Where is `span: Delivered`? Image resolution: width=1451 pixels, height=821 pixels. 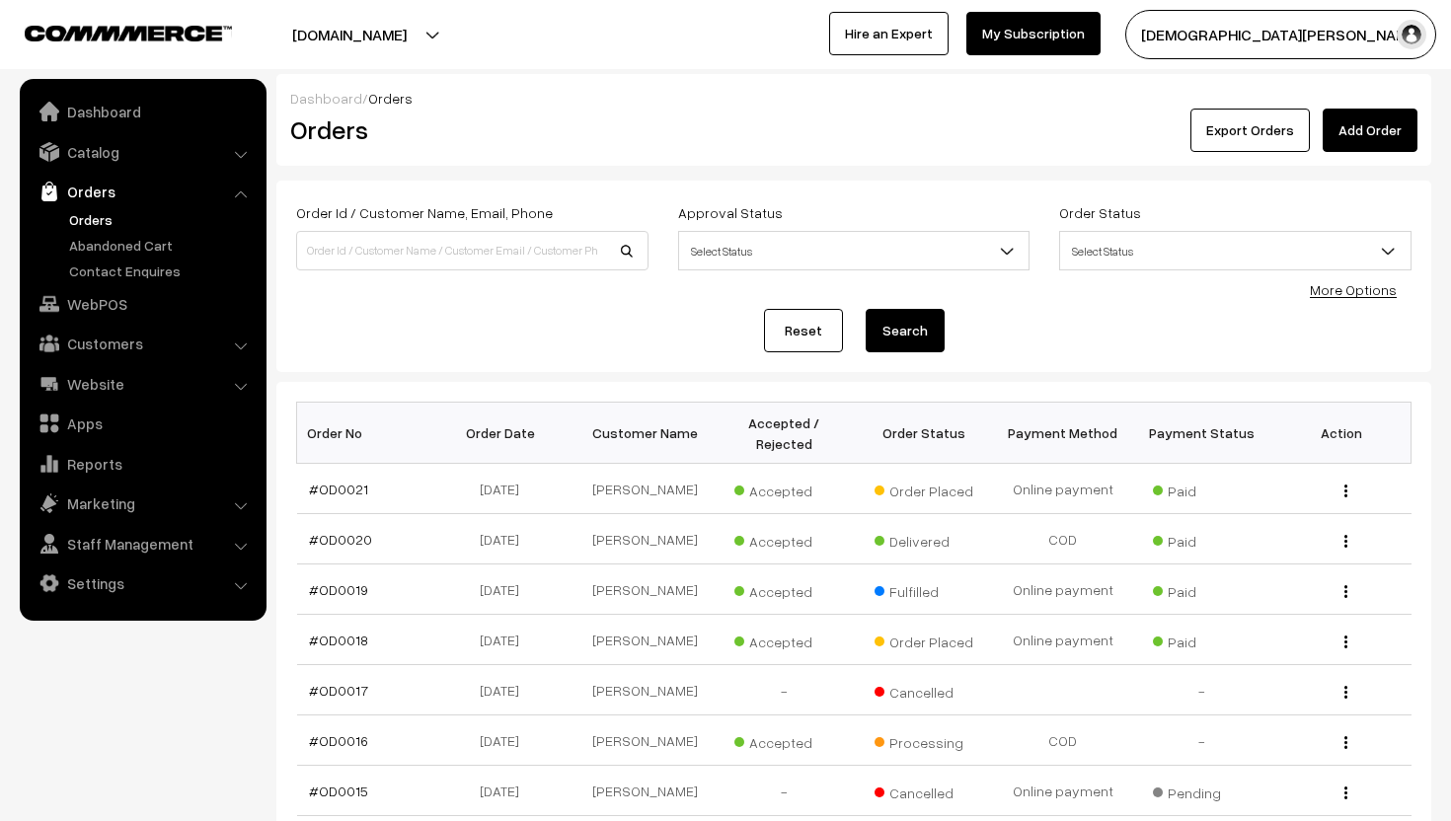
span: Delivered is located at coordinates (924, 539).